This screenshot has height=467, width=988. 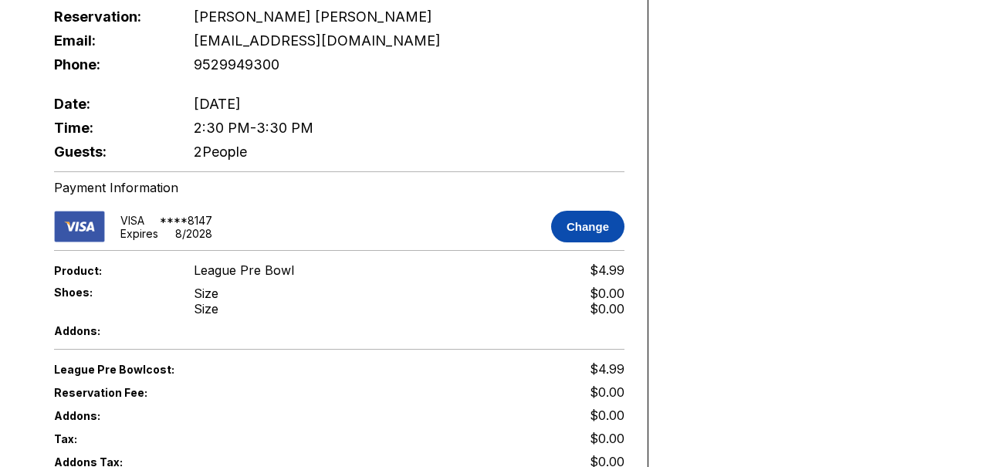 I want to click on span: Reservation Fee:, so click(x=197, y=392).